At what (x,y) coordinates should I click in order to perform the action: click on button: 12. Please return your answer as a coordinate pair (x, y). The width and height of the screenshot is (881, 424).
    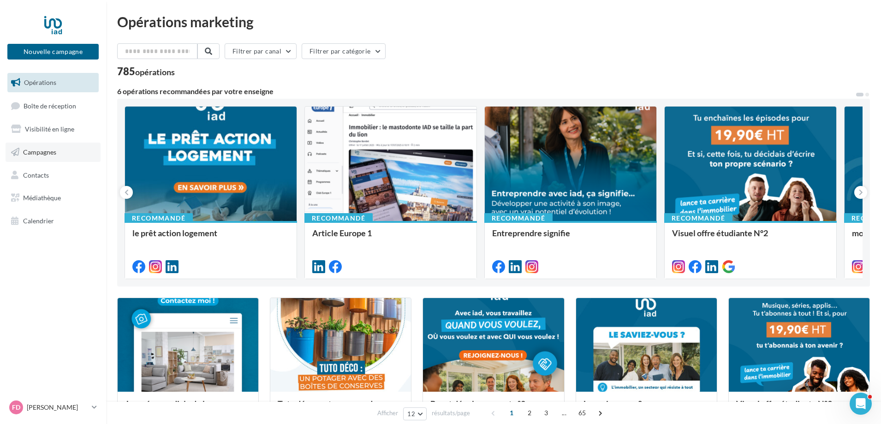
    Looking at the image, I should click on (415, 414).